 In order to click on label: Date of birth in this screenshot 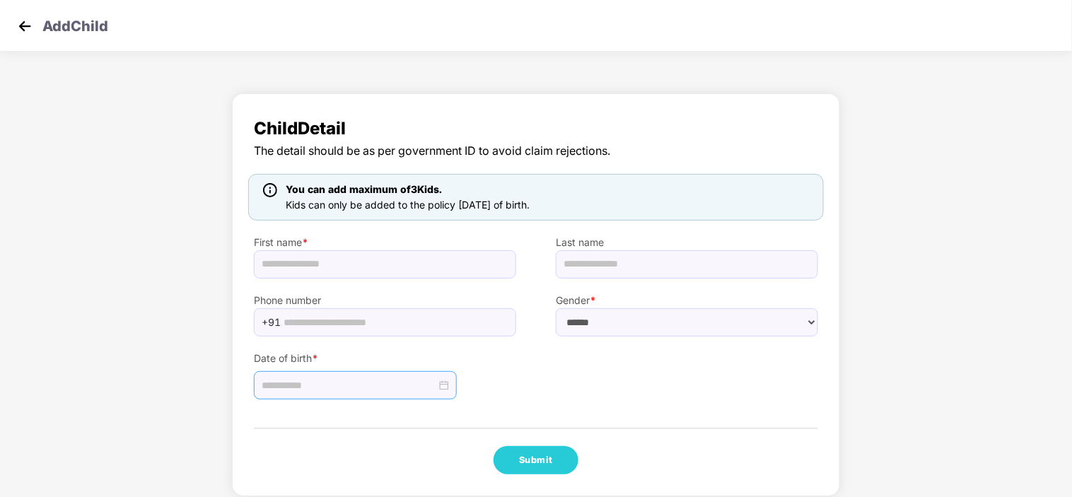, I will do `click(385, 359)`.